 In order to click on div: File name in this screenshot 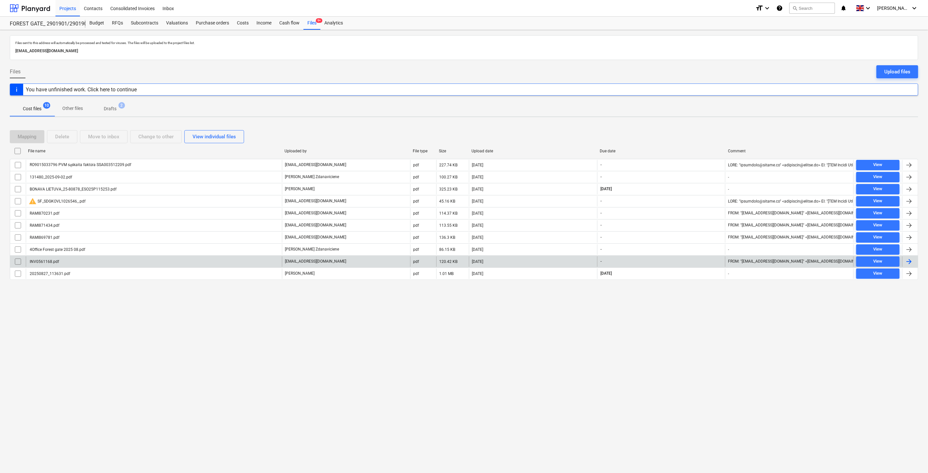, I will do `click(154, 151)`.